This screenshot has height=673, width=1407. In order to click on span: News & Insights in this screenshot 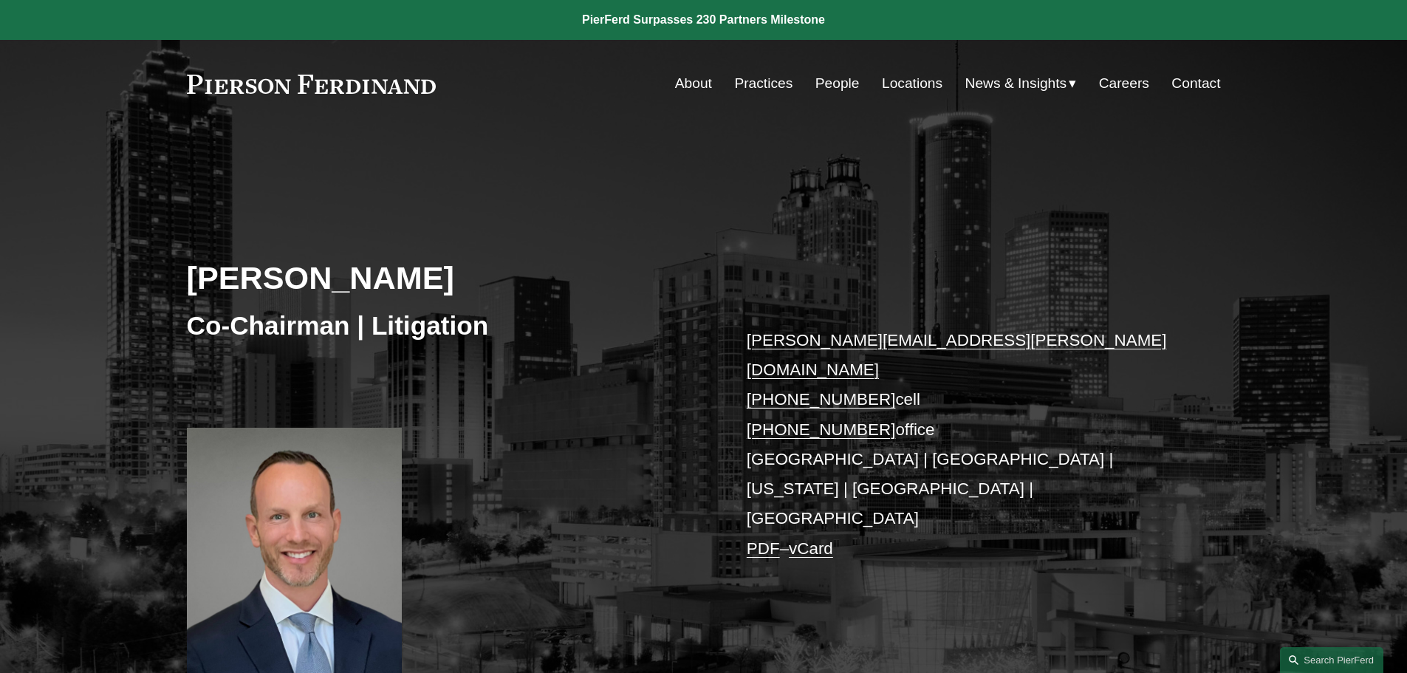, I will do `click(1016, 83)`.